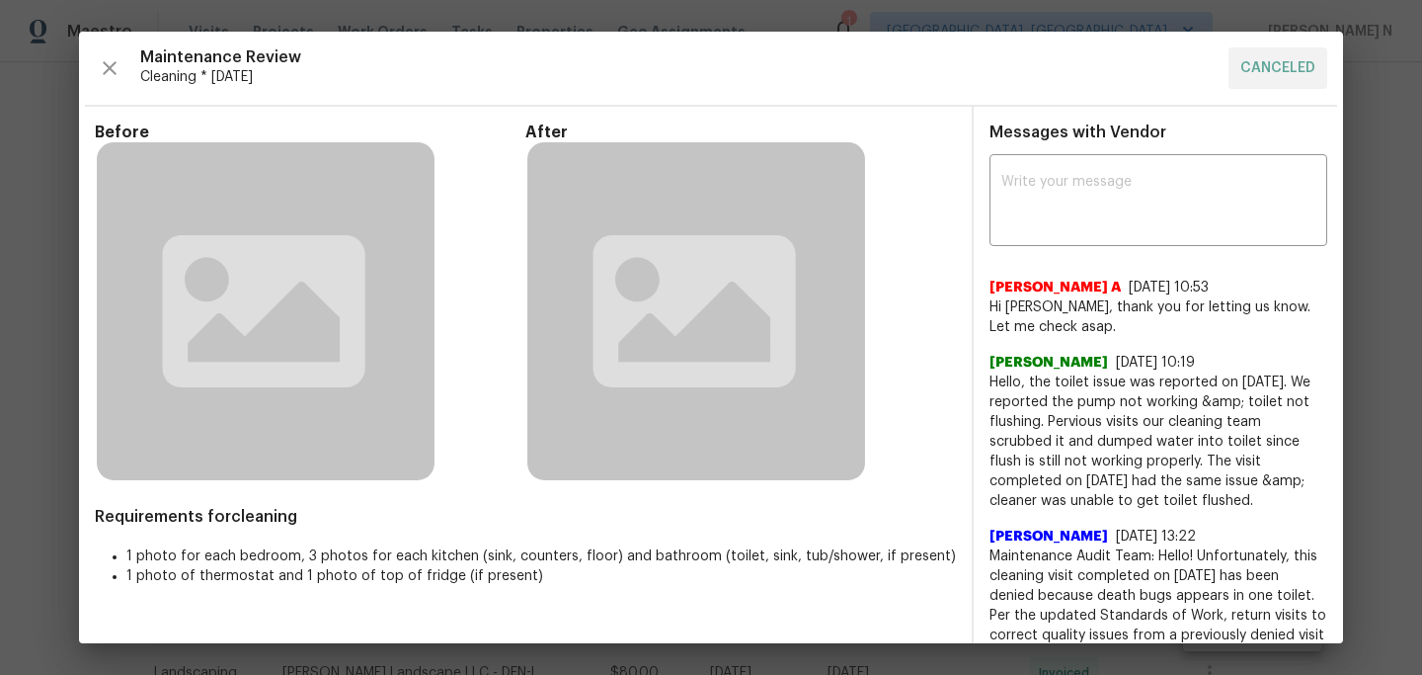  Describe the element at coordinates (1078, 132) in the screenshot. I see `span: Messages with Vendor` at that location.